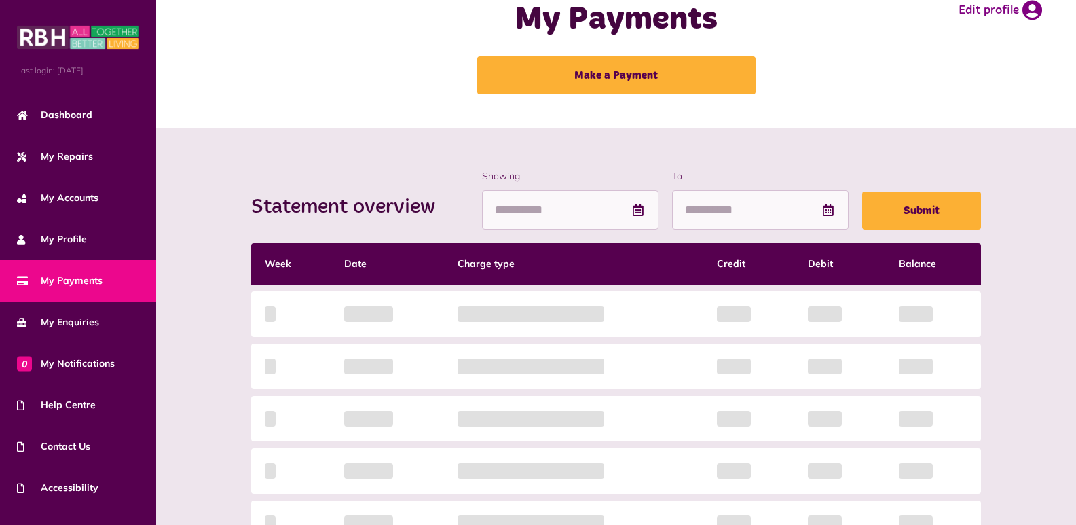 The height and width of the screenshot is (525, 1076). I want to click on span: Contact Us, so click(54, 446).